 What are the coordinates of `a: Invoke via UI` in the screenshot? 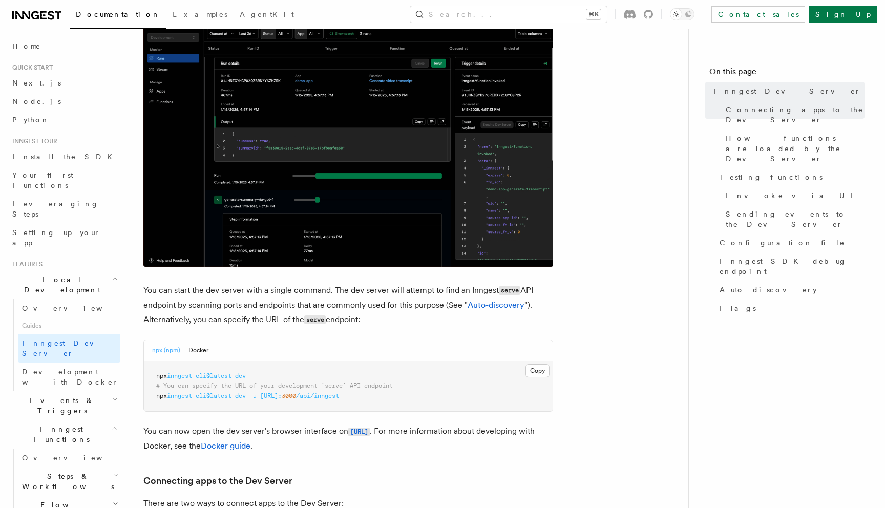 It's located at (792, 196).